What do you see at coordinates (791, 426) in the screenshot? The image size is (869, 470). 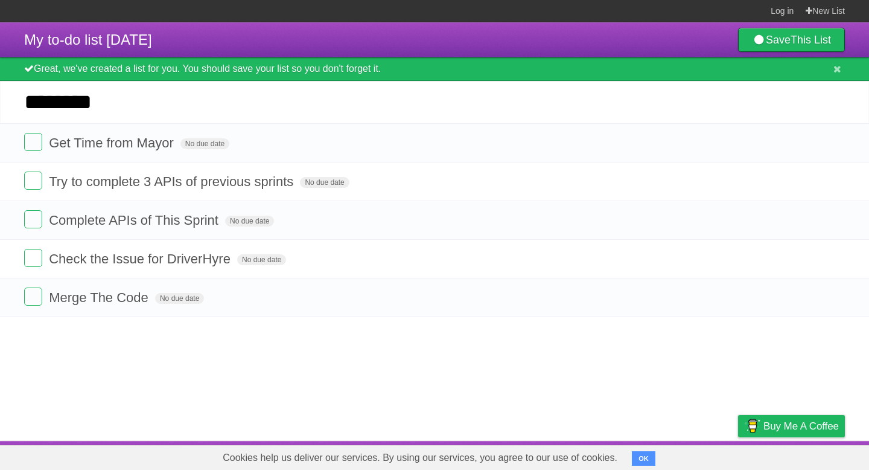 I see `a: Buy me a coffee` at bounding box center [791, 426].